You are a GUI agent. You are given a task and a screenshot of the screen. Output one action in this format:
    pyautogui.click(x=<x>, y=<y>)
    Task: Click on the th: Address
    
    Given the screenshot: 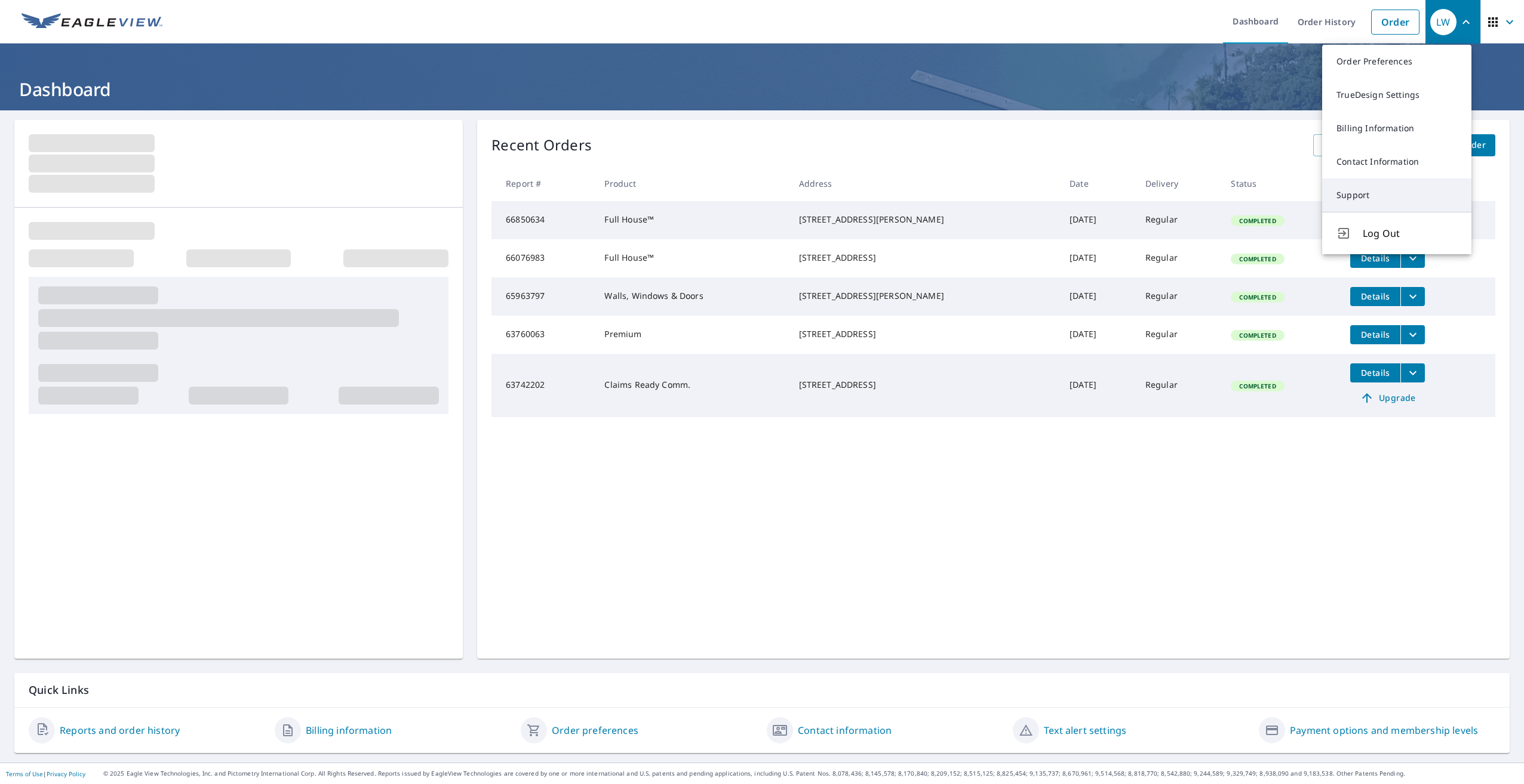 What is the action you would take?
    pyautogui.click(x=925, y=183)
    